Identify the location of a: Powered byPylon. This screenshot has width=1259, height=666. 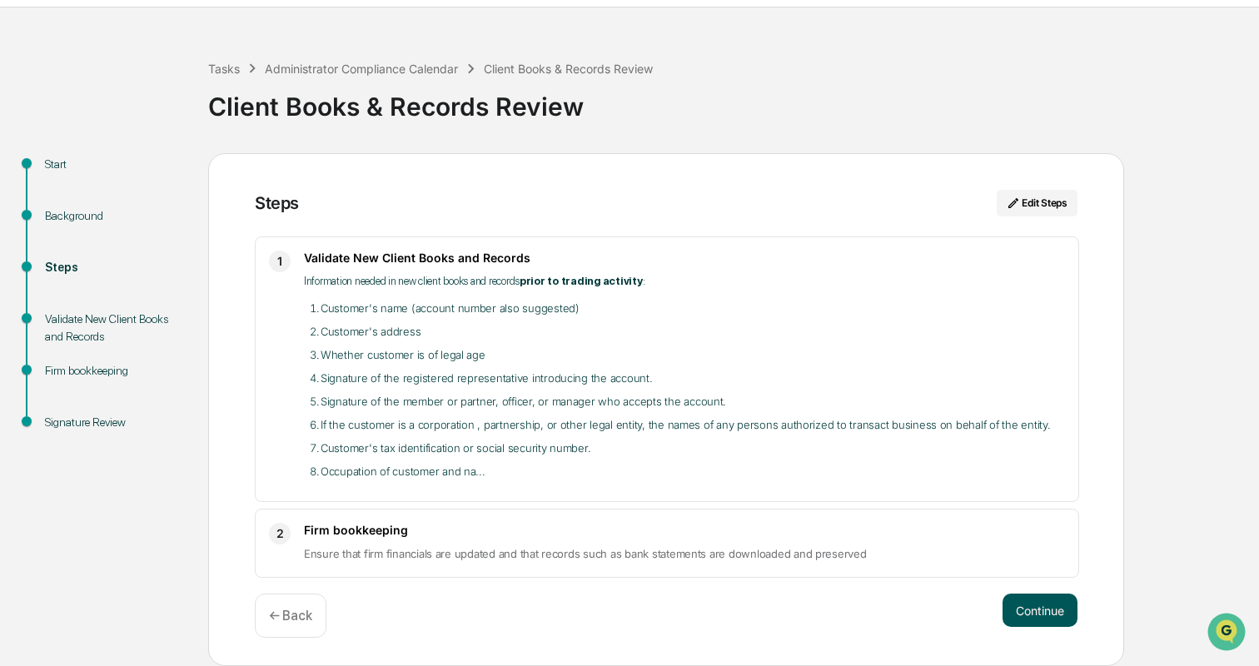
(159, 419).